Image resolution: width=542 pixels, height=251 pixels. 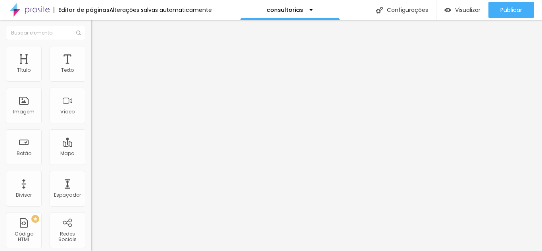 I want to click on font: Editor de páginas, so click(x=84, y=10).